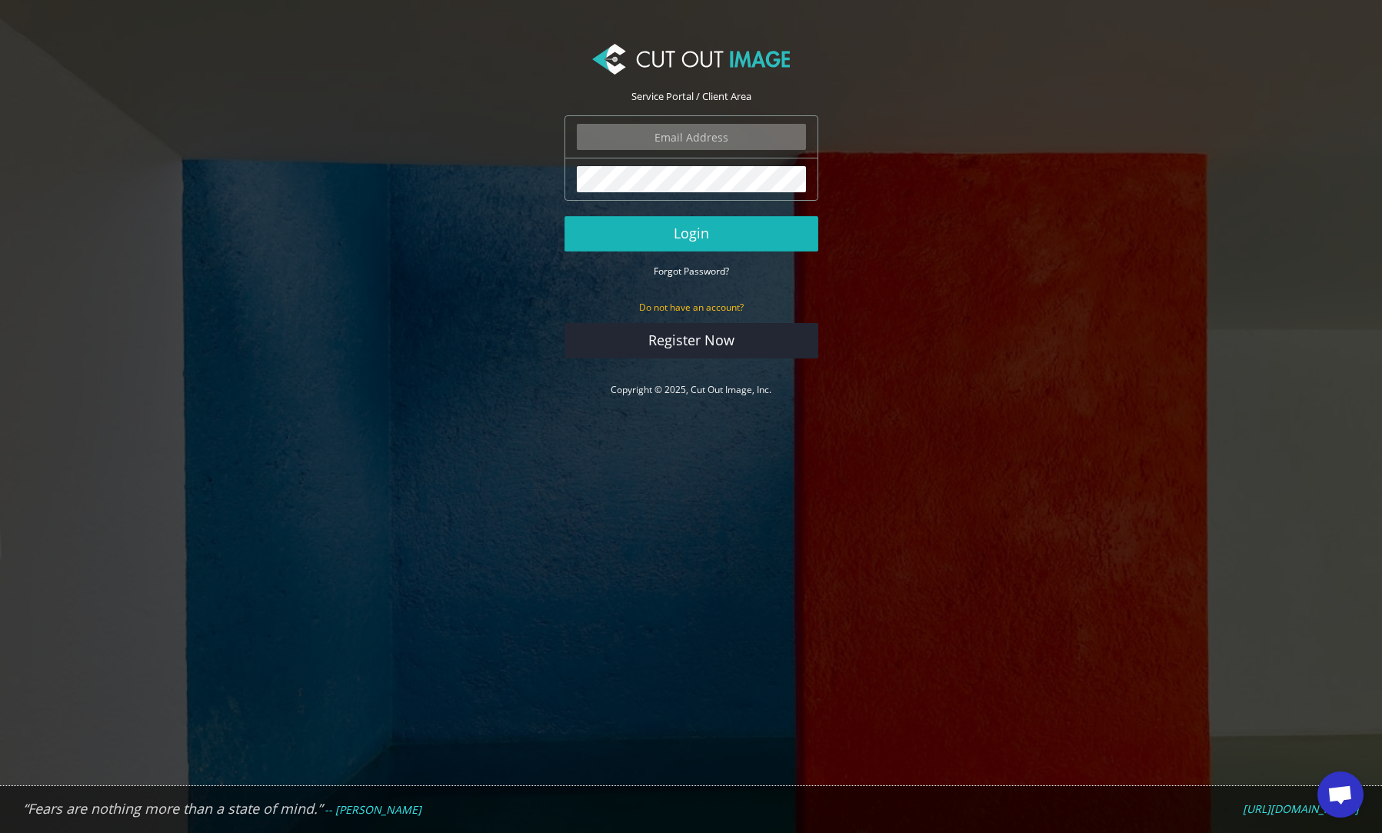 The image size is (1382, 833). I want to click on button: Login, so click(692, 234).